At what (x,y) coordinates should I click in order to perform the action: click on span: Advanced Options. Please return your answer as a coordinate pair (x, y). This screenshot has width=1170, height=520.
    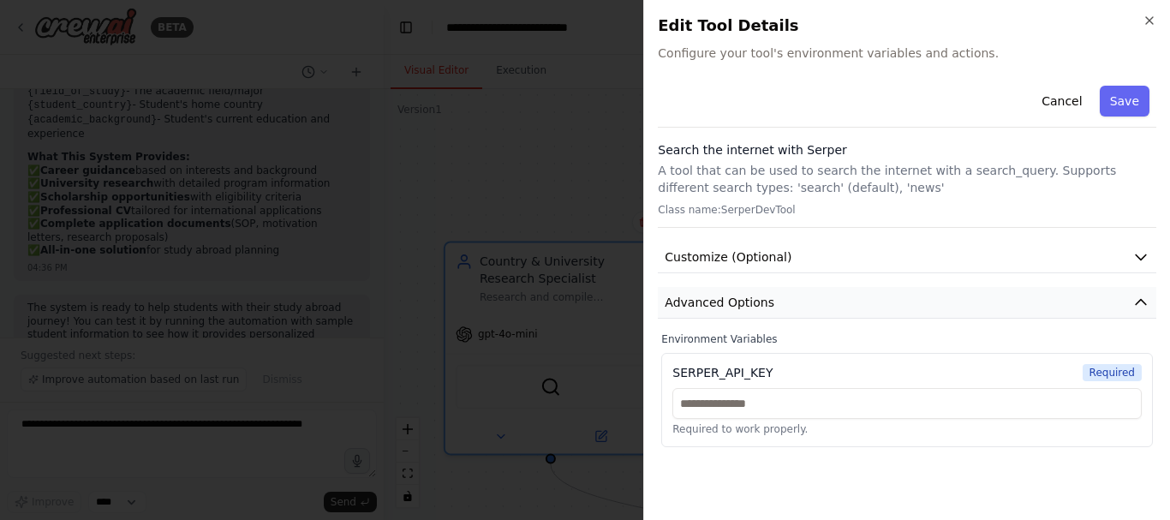
    Looking at the image, I should click on (719, 302).